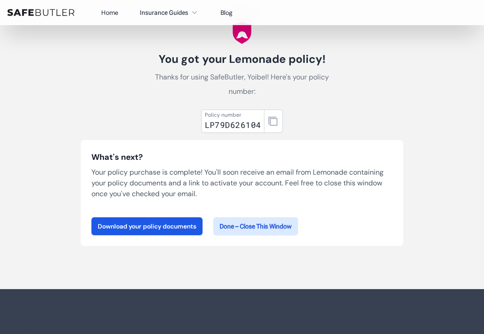  What do you see at coordinates (233, 115) in the screenshot?
I see `div: Policy number` at bounding box center [233, 115].